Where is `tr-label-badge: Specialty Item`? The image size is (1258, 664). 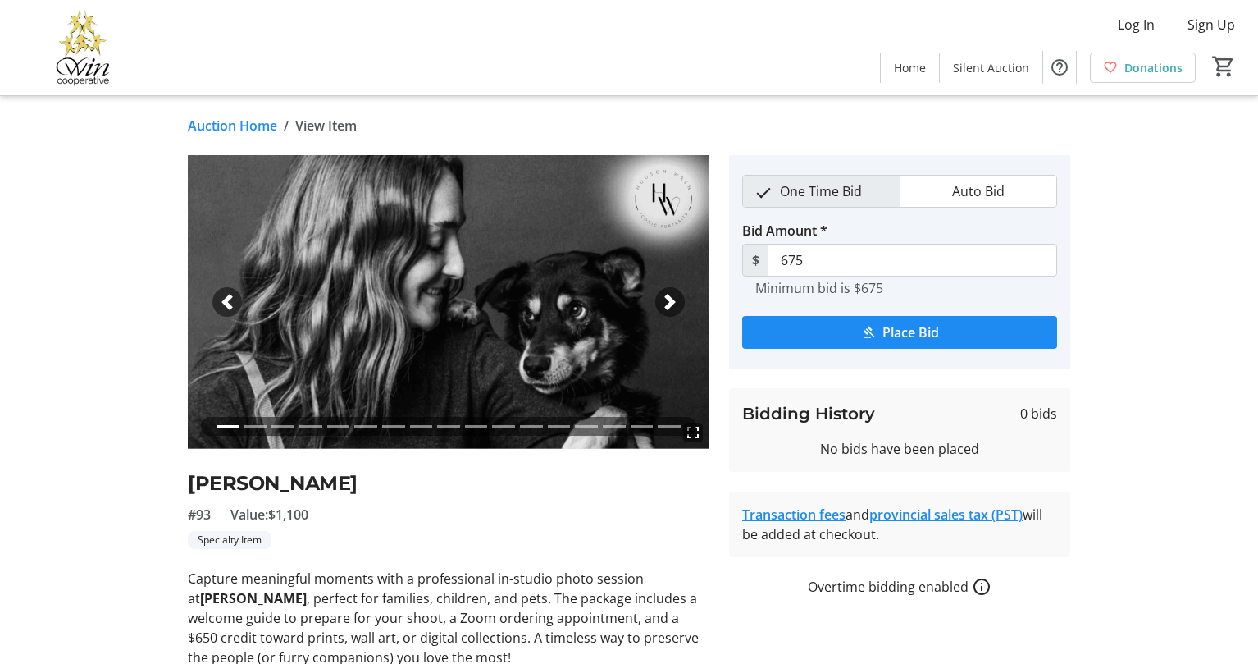
tr-label-badge: Specialty Item is located at coordinates (230, 540).